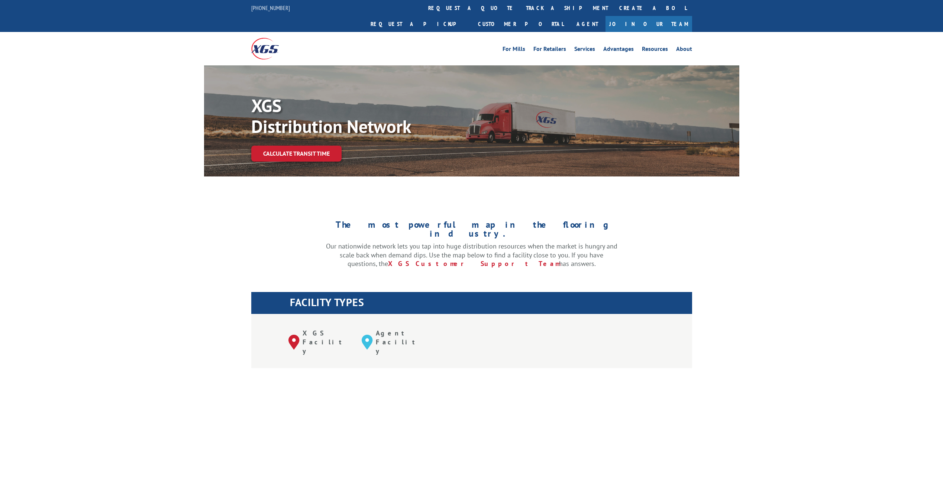 Image resolution: width=943 pixels, height=477 pixels. What do you see at coordinates (363, 116) in the screenshot?
I see `p: XGS Distribution Network` at bounding box center [363, 116].